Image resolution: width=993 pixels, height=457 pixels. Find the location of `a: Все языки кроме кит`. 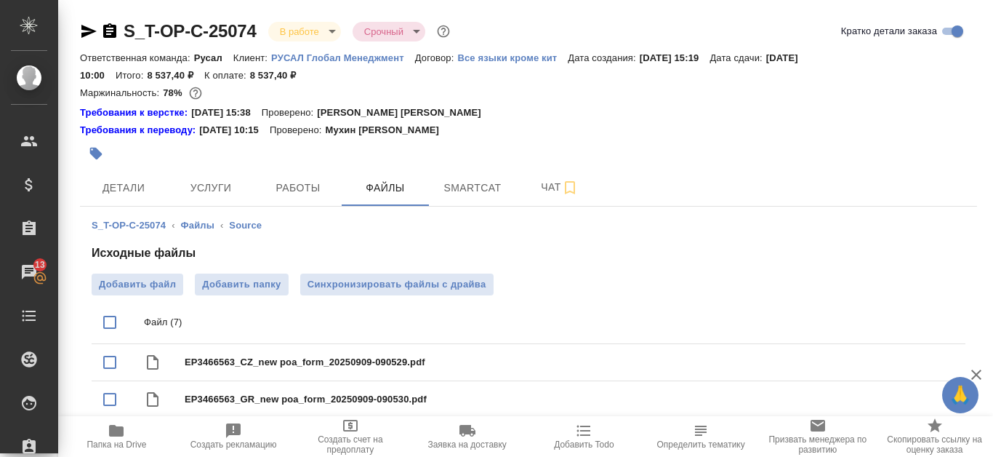

a: Все языки кроме кит is located at coordinates (513, 57).